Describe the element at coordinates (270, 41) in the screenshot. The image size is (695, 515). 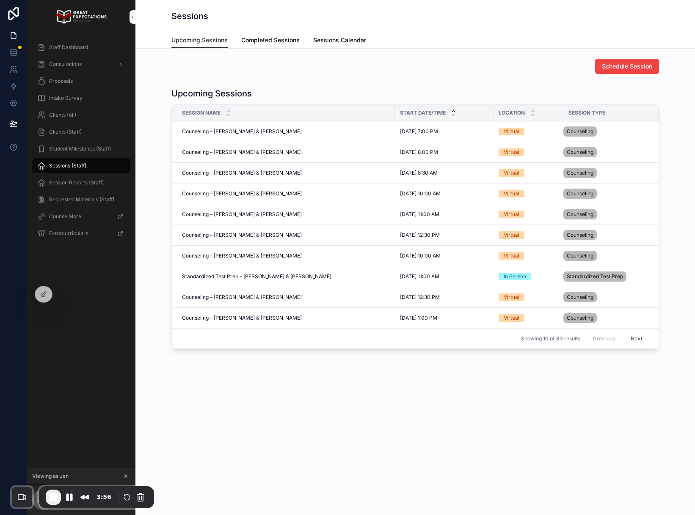
I see `a: Completed Sessions` at that location.